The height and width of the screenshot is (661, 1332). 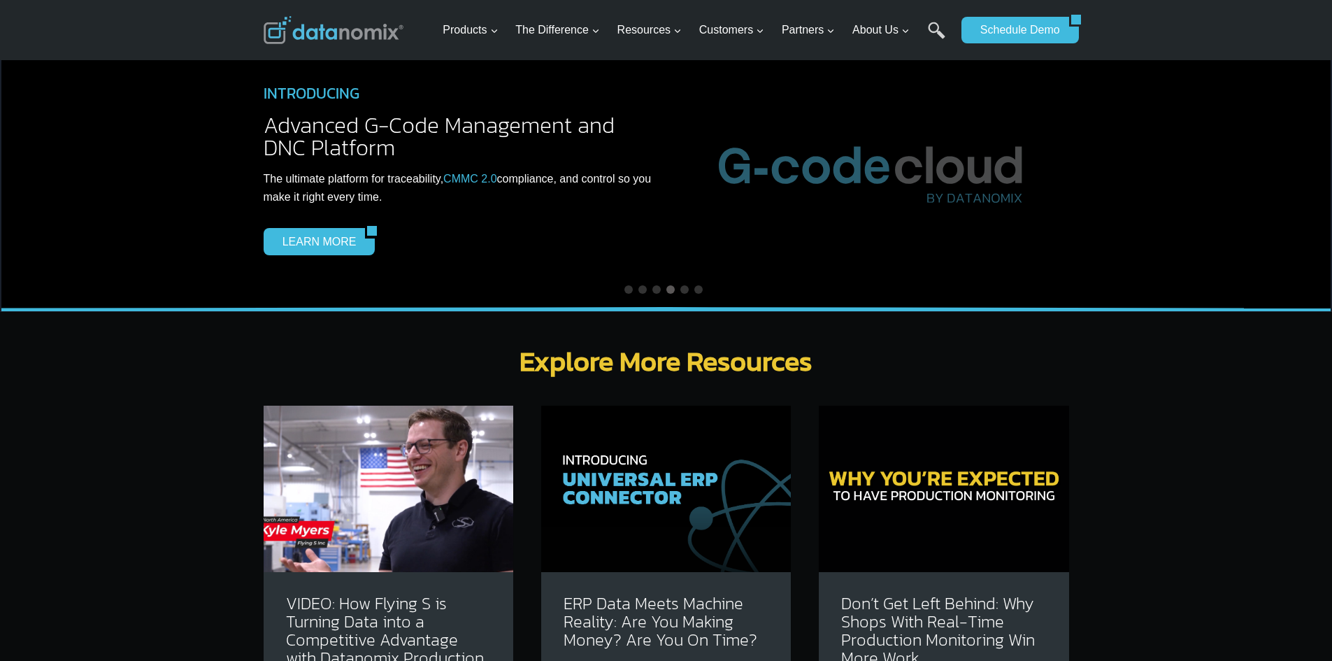 I want to click on img: Don’t Get Left Behind: Why Shops With Real-Time Production Monitoring Win More Work, so click(x=944, y=489).